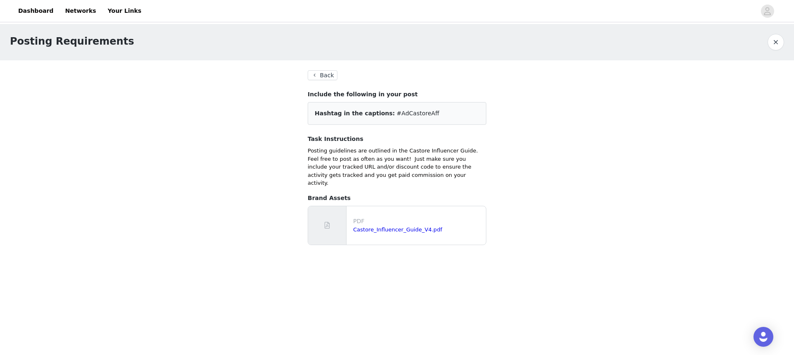  Describe the element at coordinates (397, 167) in the screenshot. I see `p: Posting guidelines are outlined in the Castore Influencer Guide. Feel free to post as often as yo...` at that location.